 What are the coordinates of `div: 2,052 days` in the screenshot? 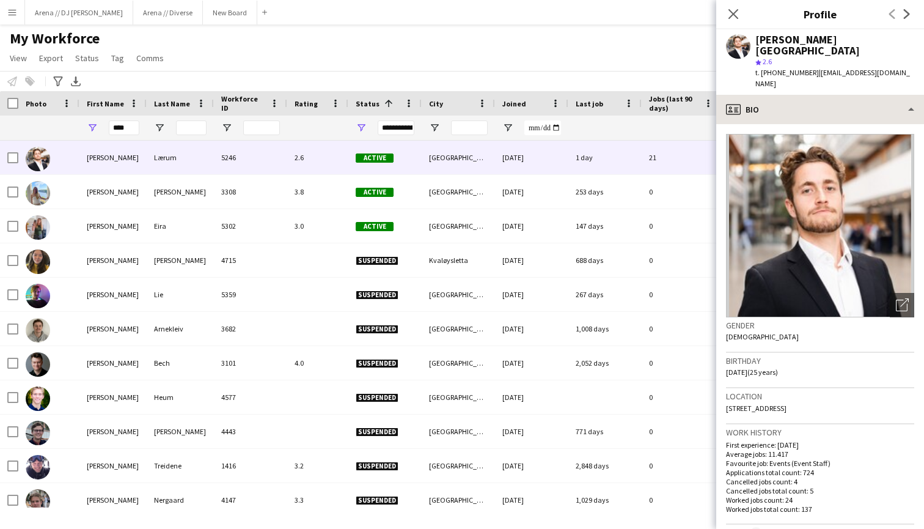 It's located at (605, 363).